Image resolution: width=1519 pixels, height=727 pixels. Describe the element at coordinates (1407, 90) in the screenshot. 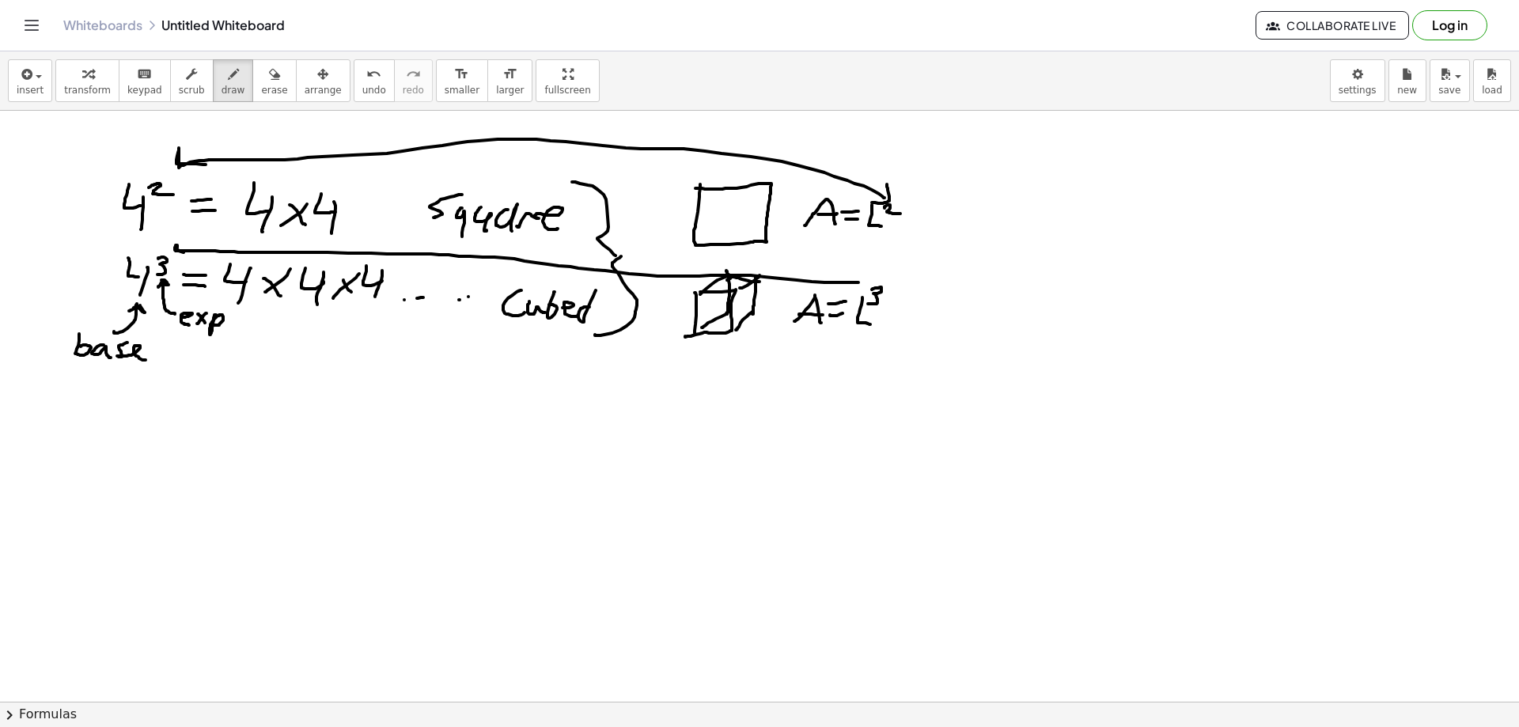

I see `span: new` at that location.